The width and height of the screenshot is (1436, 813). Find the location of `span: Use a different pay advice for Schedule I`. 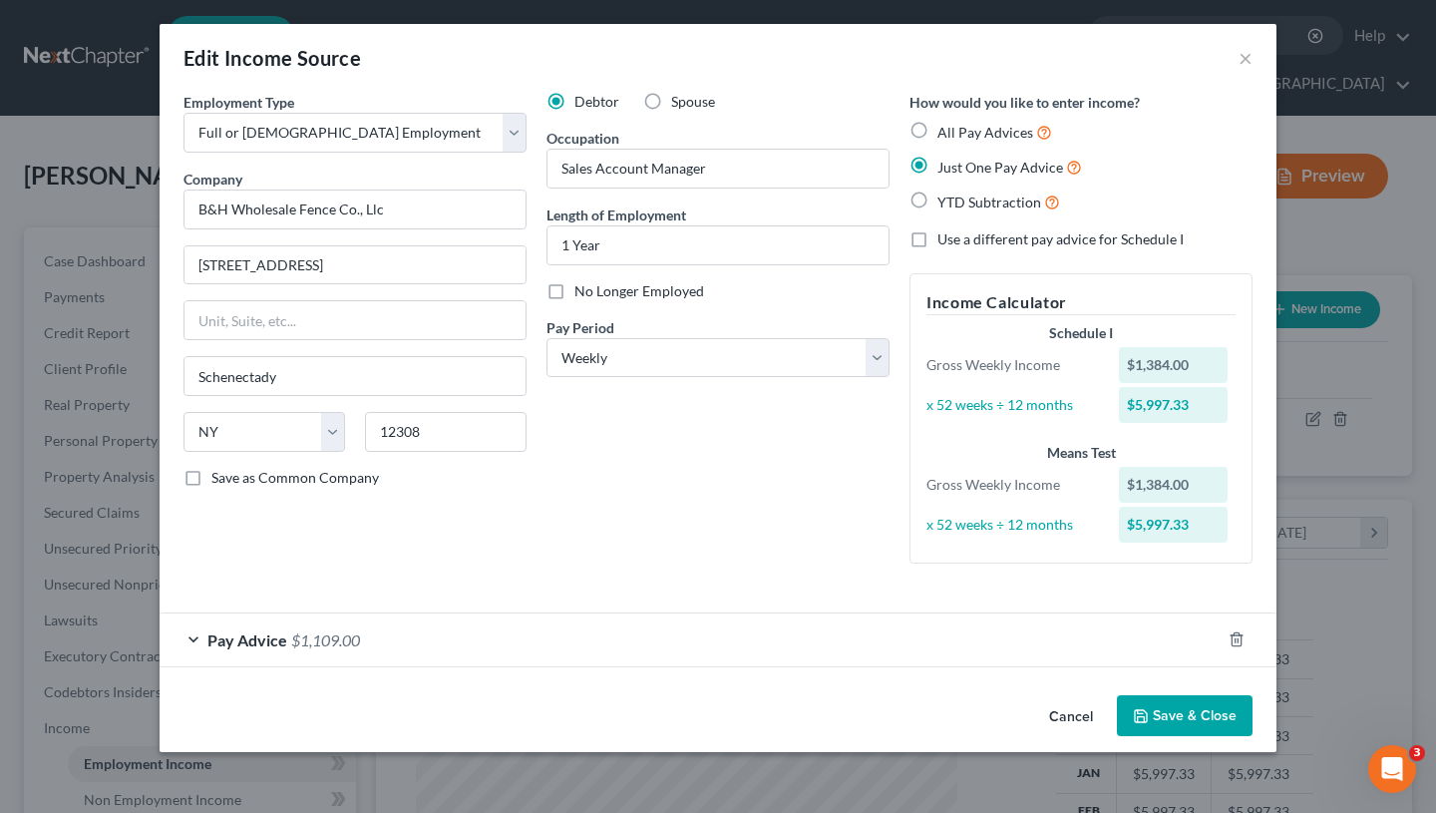

span: Use a different pay advice for Schedule I is located at coordinates (1060, 238).